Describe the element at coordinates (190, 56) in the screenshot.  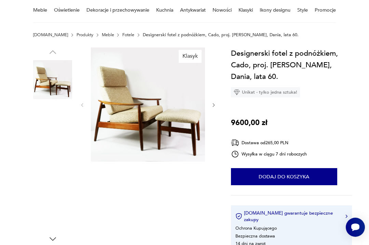
I see `div: Klasyk` at that location.